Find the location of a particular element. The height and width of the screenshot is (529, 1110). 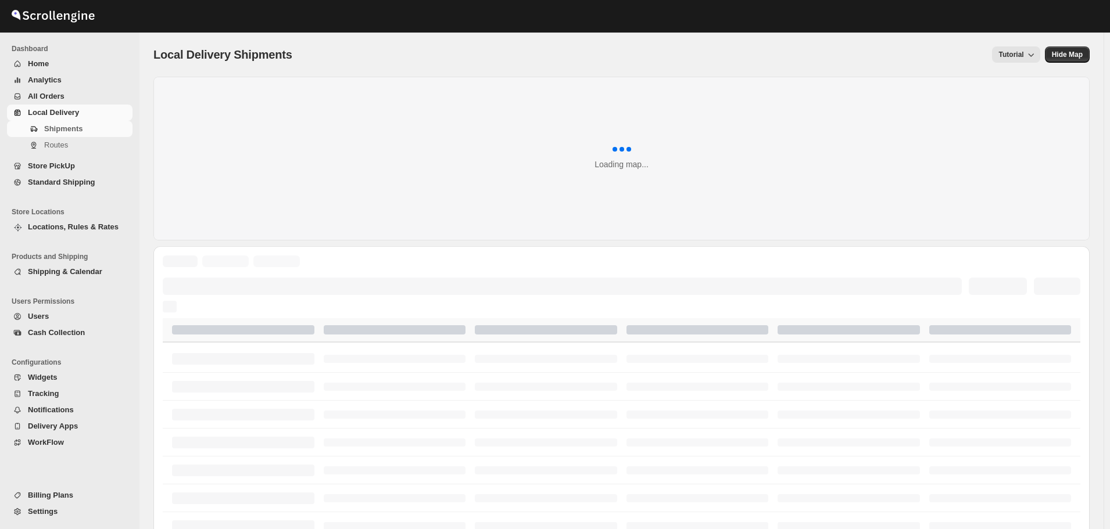

span: Hide Map is located at coordinates (1067, 55).